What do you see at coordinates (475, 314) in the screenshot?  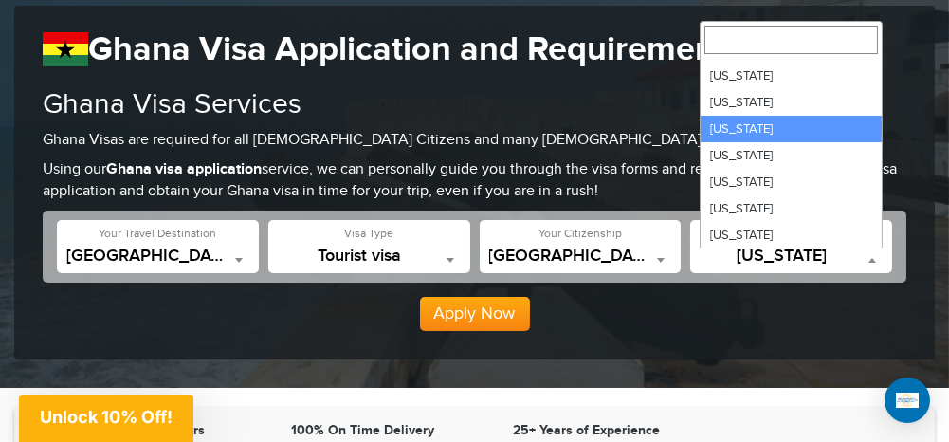 I see `button: Apply Now` at bounding box center [475, 314].